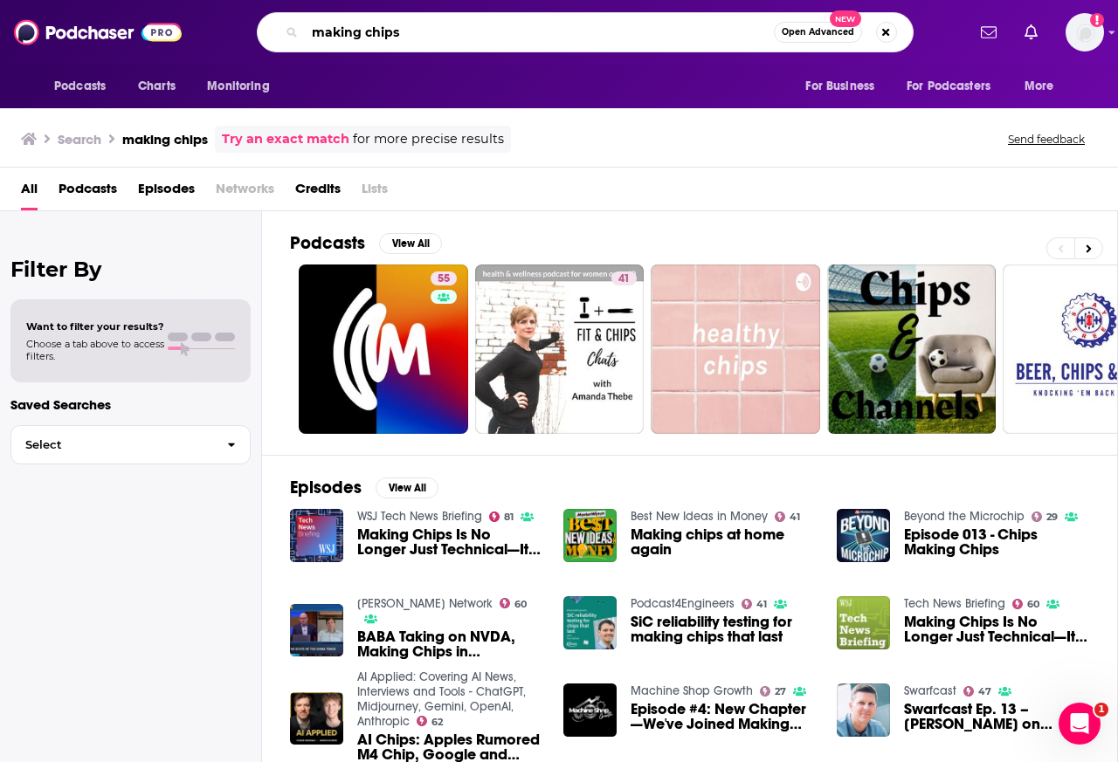  Describe the element at coordinates (29, 192) in the screenshot. I see `a: All` at that location.